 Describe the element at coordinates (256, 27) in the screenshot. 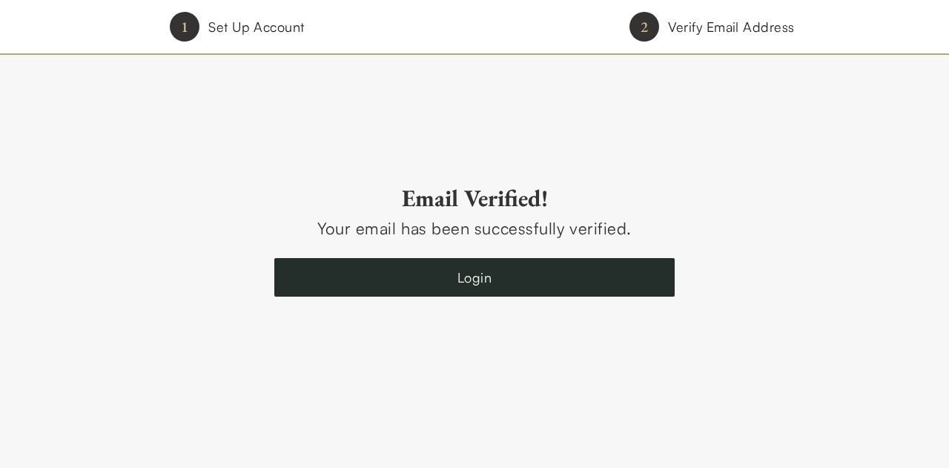

I see `div: Set Up Account` at that location.